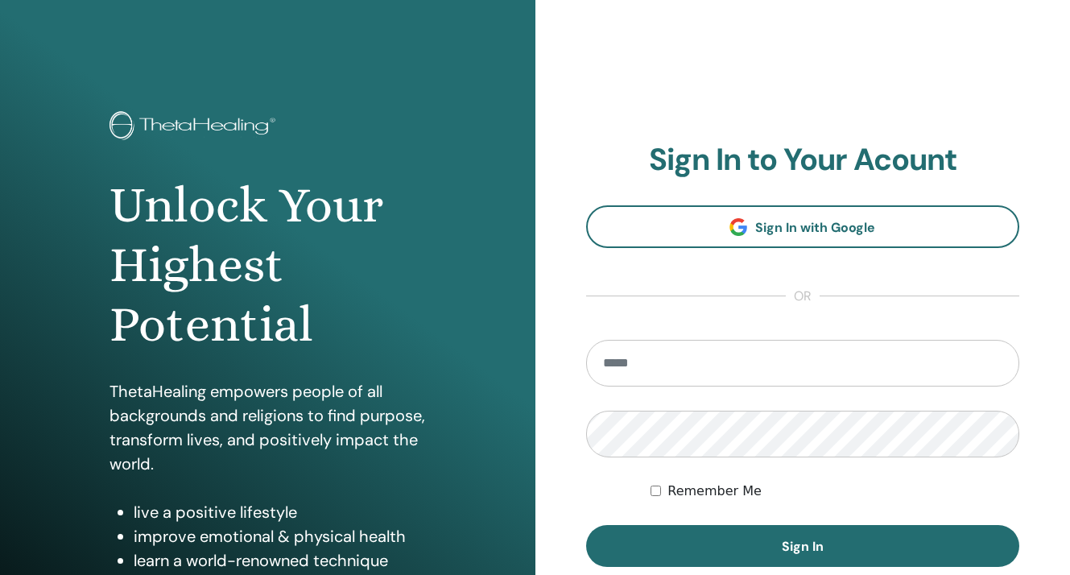 This screenshot has height=575, width=1070. What do you see at coordinates (835, 491) in the screenshot?
I see `div: Keep me authenticated indefinitely or until I manually logout` at bounding box center [835, 491].